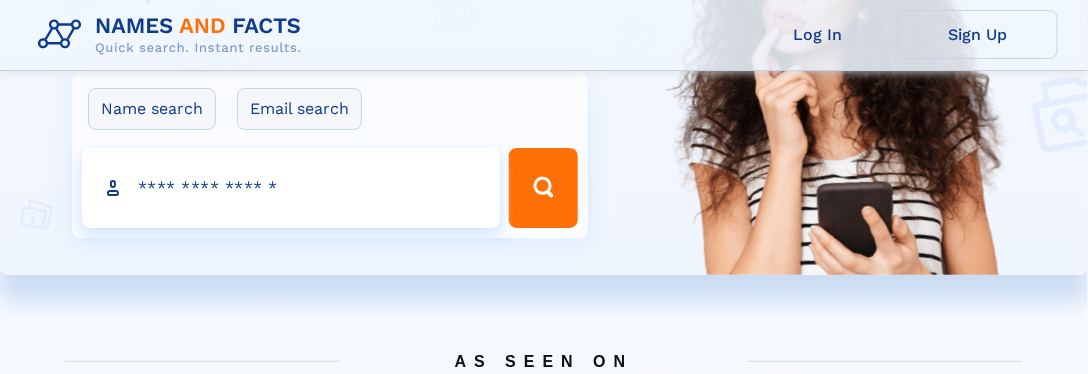  Describe the element at coordinates (152, 109) in the screenshot. I see `label: Name search` at that location.